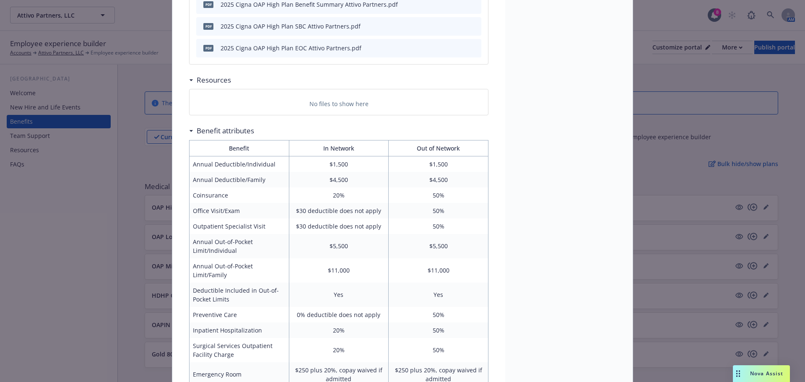 The height and width of the screenshot is (382, 805). What do you see at coordinates (239, 295) in the screenshot?
I see `td: Deductible Included in Out-of-Pocket Limits` at bounding box center [239, 295].